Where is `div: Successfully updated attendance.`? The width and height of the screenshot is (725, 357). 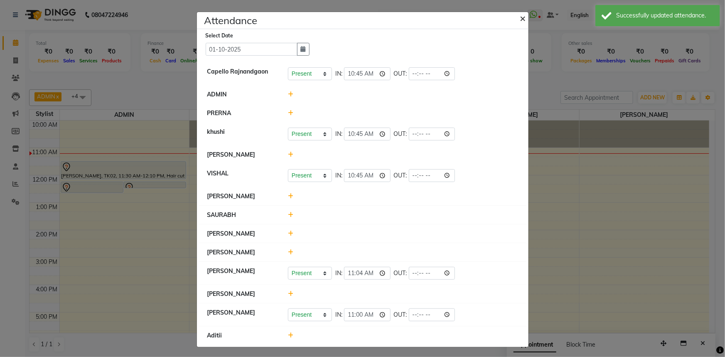
div: Successfully updated attendance. is located at coordinates (665, 15).